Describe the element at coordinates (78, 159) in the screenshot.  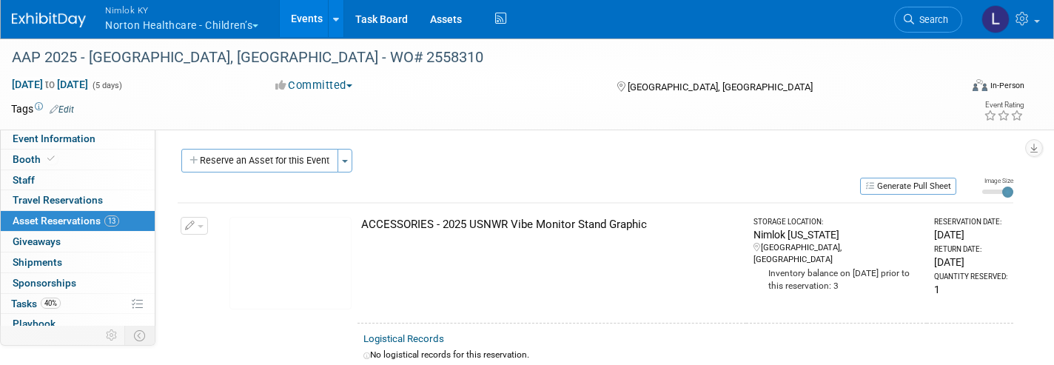
I see `a: Booth` at that location.